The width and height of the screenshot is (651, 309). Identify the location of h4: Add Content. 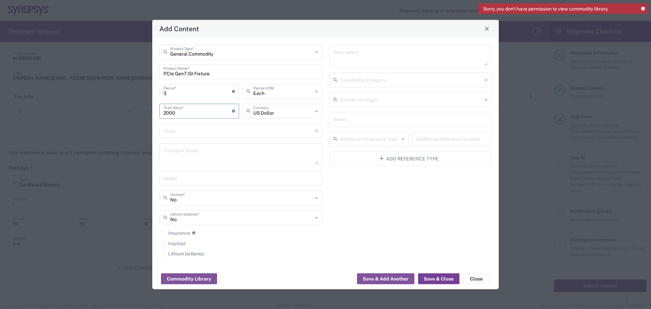
(179, 28).